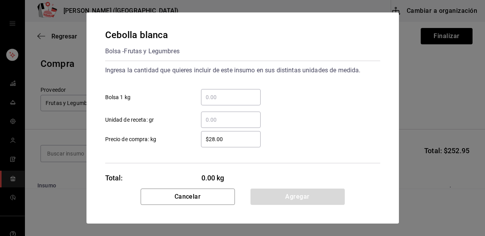 The height and width of the screenshot is (236, 485). What do you see at coordinates (118, 97) in the screenshot?
I see `span: Bolsa 1 kg` at bounding box center [118, 97].